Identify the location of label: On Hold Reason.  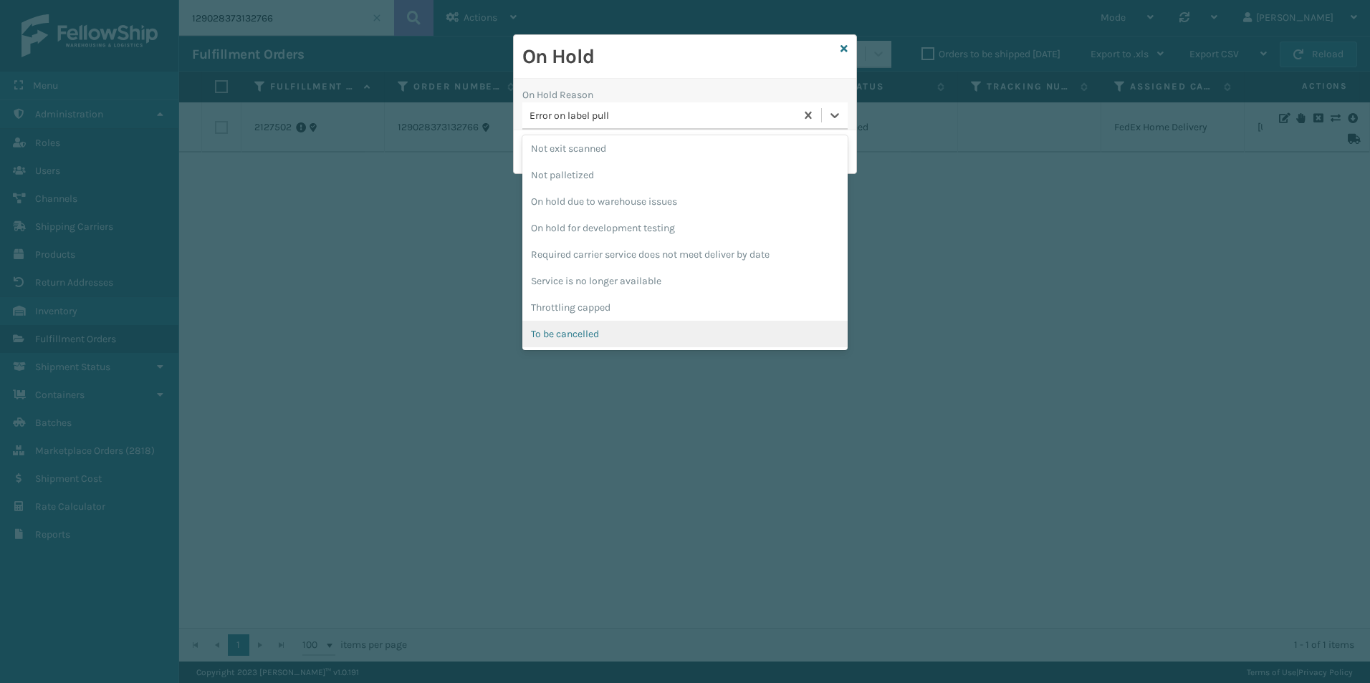
(557, 95).